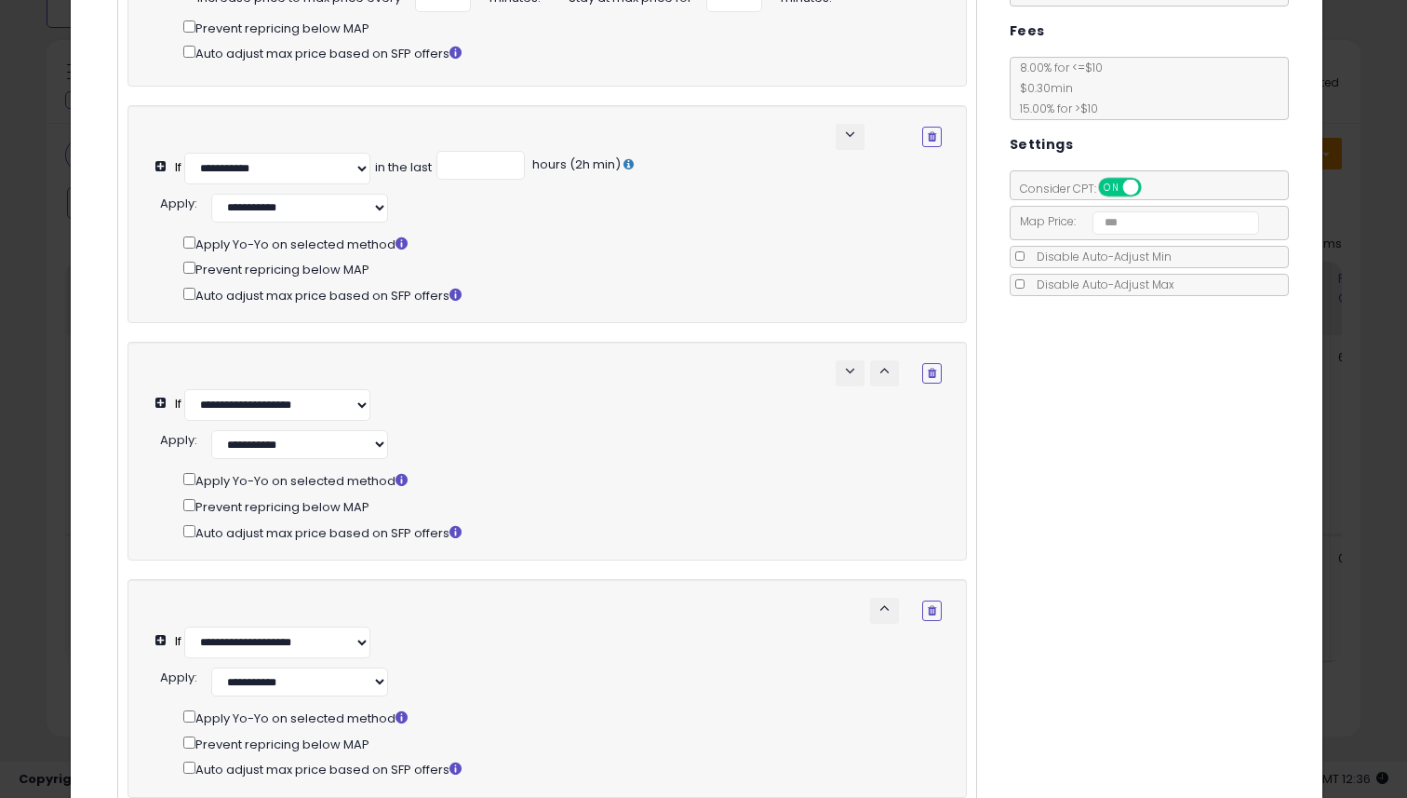 This screenshot has height=798, width=1407. What do you see at coordinates (575, 164) in the screenshot?
I see `span: hours (2h min)` at bounding box center [575, 164].